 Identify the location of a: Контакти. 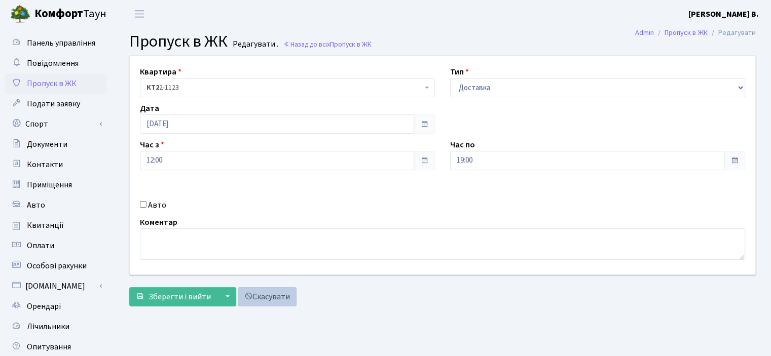
(56, 165).